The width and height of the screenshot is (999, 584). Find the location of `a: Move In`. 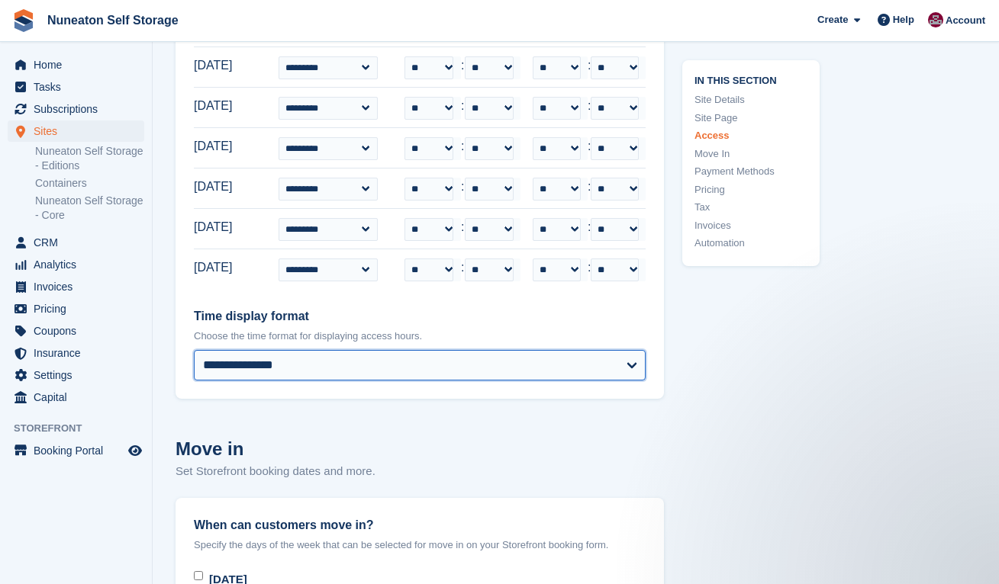

a: Move In is located at coordinates (751, 153).